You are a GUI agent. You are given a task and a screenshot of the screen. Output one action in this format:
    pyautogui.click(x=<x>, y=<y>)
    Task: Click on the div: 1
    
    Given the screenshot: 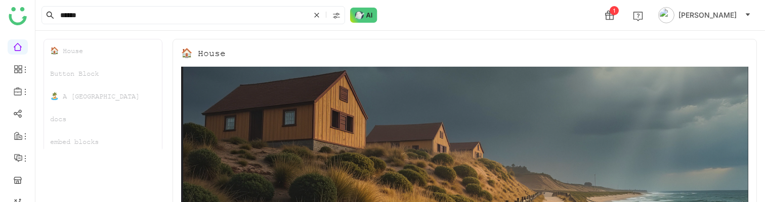 What is the action you would take?
    pyautogui.click(x=614, y=11)
    